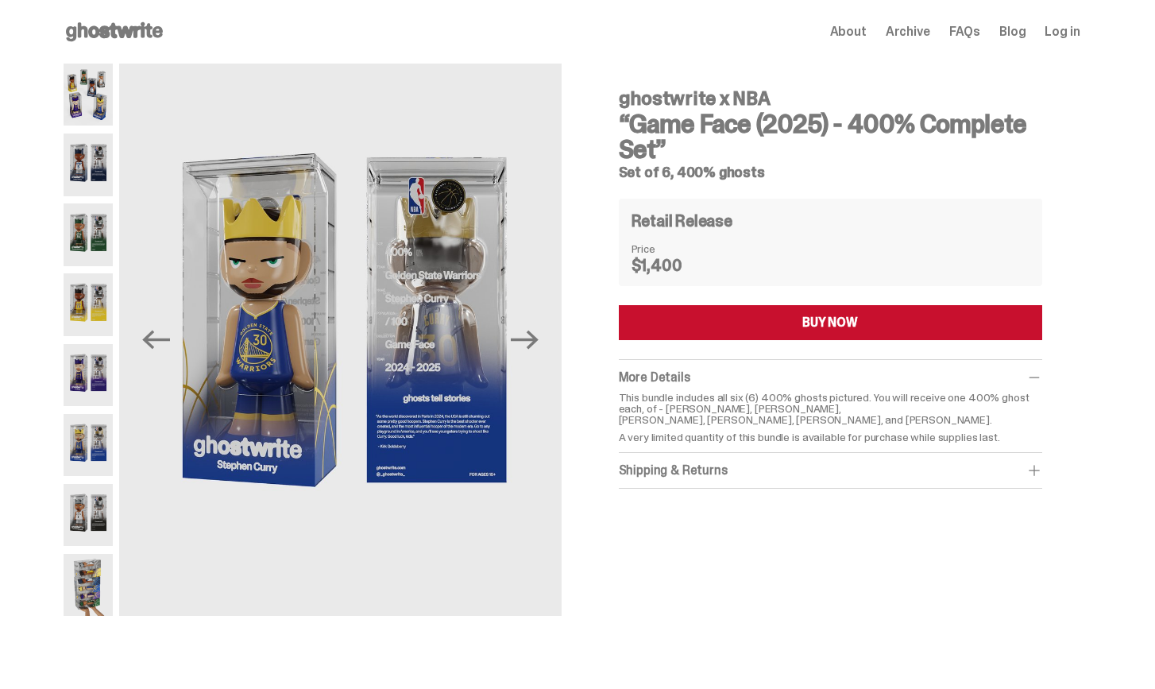 Image resolution: width=1155 pixels, height=689 pixels. I want to click on a: Archive, so click(908, 32).